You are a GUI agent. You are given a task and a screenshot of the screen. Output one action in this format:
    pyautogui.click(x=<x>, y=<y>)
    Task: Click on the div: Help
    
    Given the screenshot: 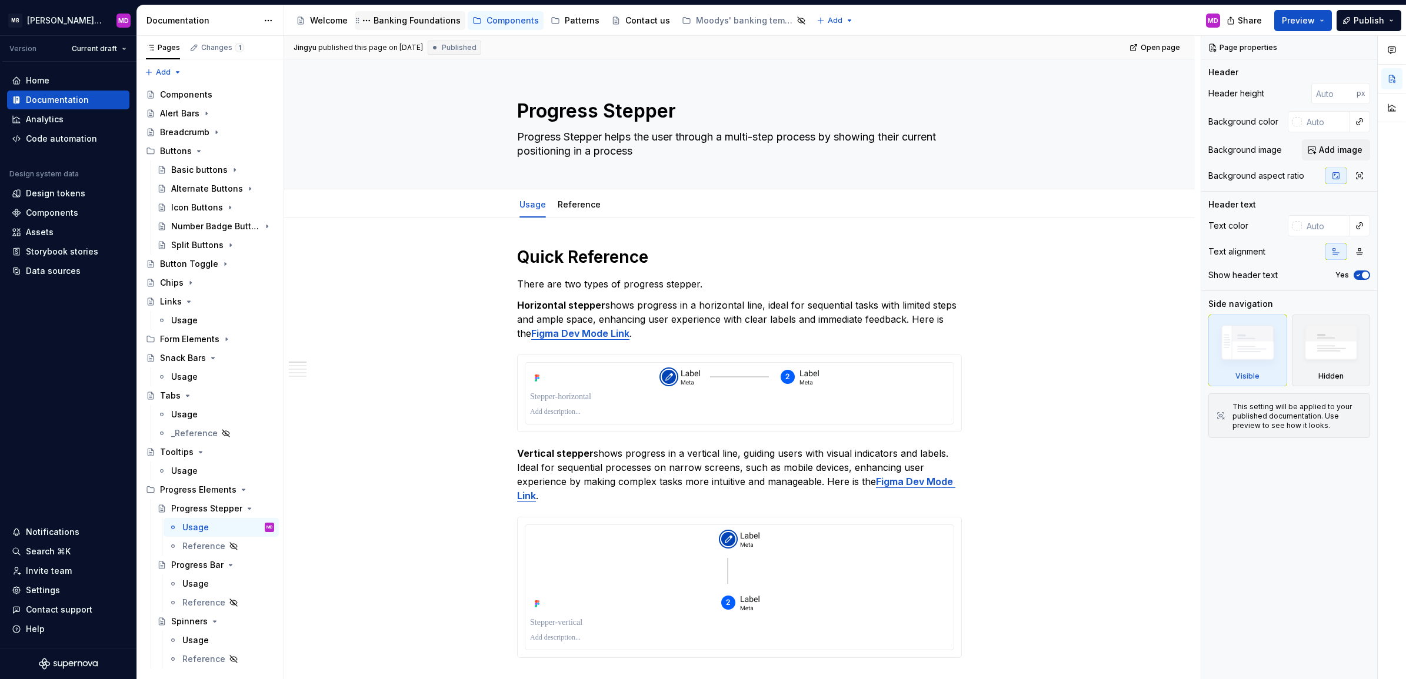 What is the action you would take?
    pyautogui.click(x=35, y=629)
    